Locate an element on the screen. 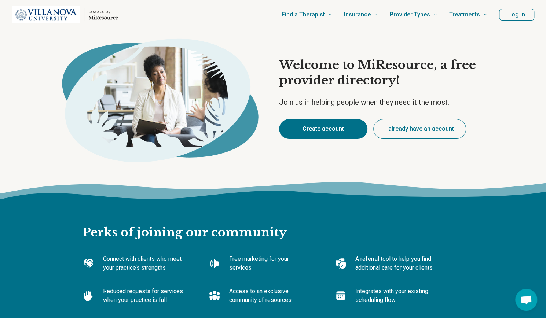 The height and width of the screenshot is (318, 546). p: Free marketing for your services is located at coordinates (270, 263).